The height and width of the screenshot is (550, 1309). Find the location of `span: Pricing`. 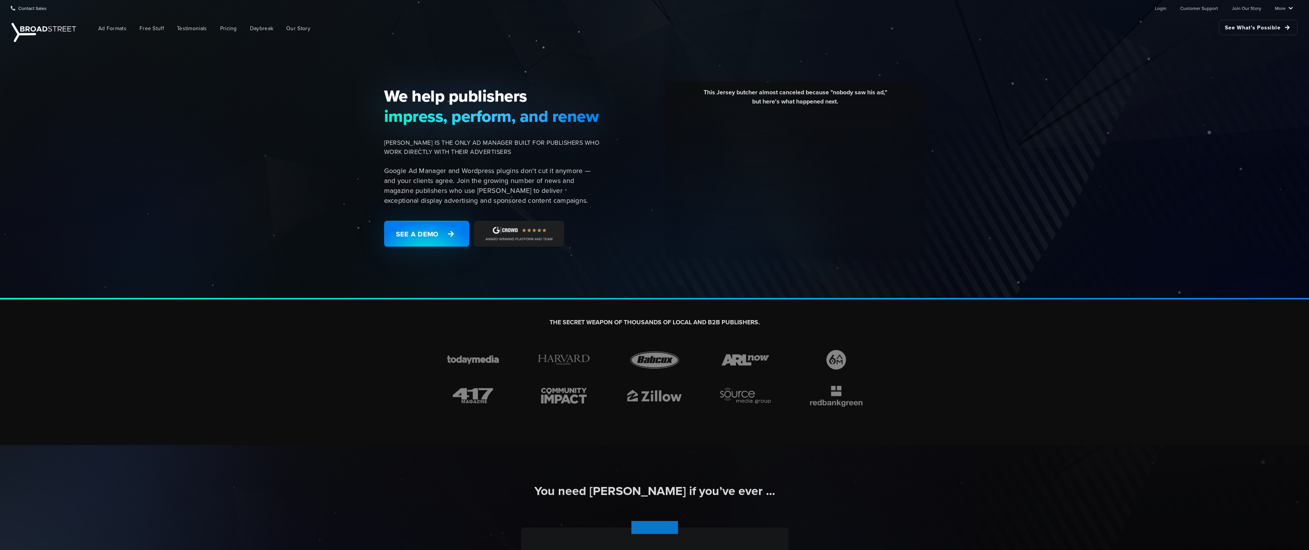

span: Pricing is located at coordinates (229, 28).